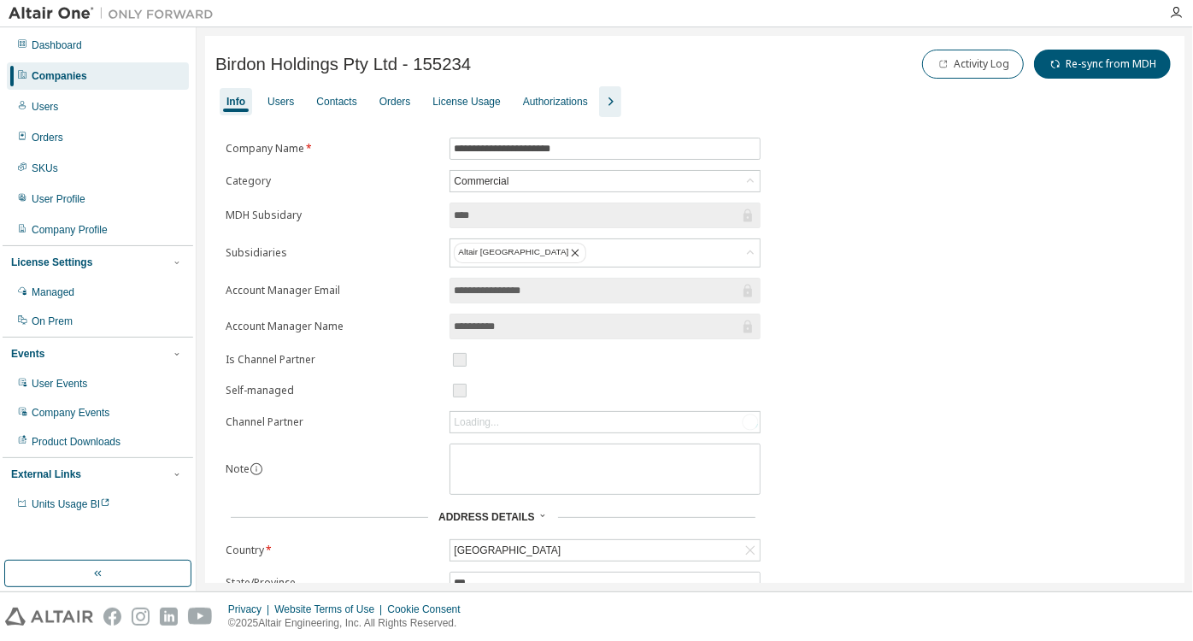 This screenshot has width=1193, height=641. I want to click on div: License Settings, so click(51, 262).